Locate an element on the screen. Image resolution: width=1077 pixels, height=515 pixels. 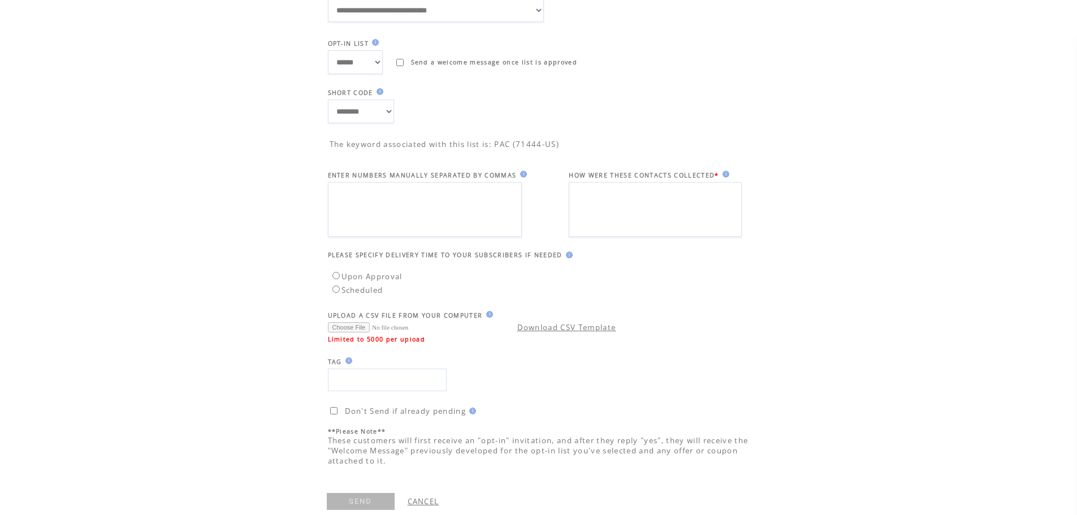
span: TAG is located at coordinates (335, 362).